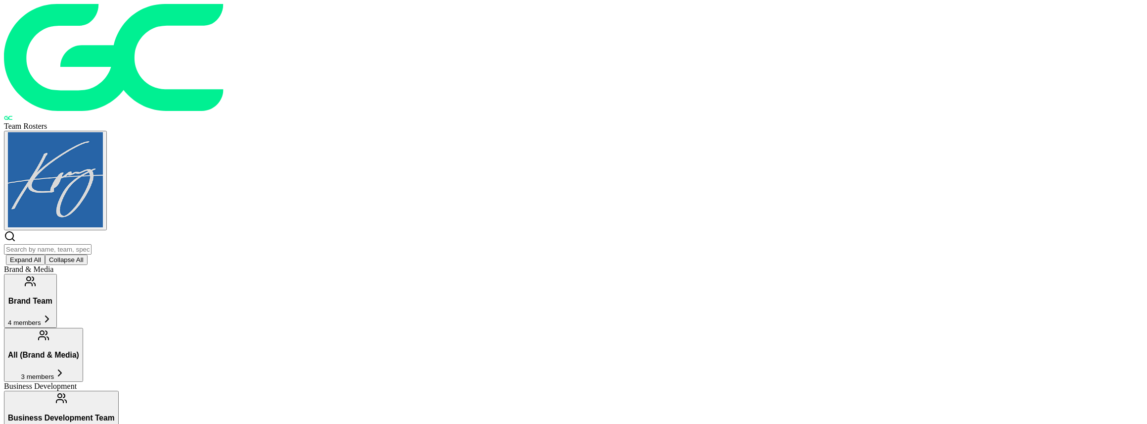 The height and width of the screenshot is (424, 1147). Describe the element at coordinates (25, 259) in the screenshot. I see `button: Expand All` at that location.